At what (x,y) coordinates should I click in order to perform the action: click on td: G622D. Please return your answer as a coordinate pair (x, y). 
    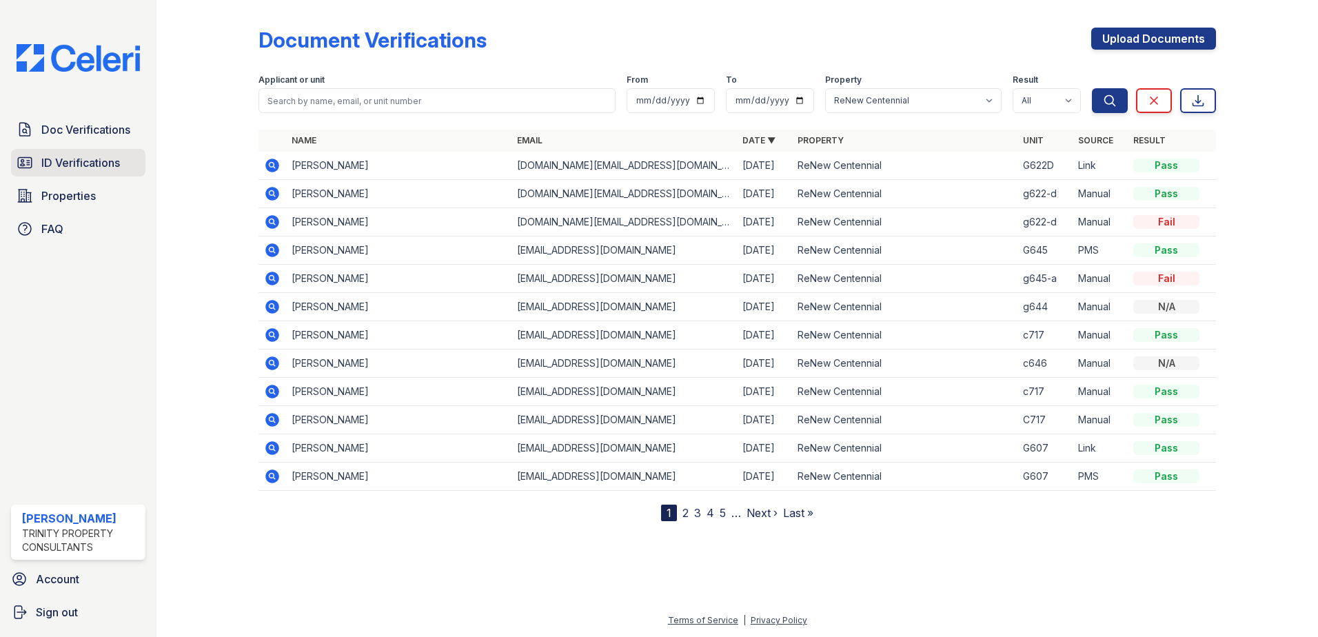
    Looking at the image, I should click on (1045, 165).